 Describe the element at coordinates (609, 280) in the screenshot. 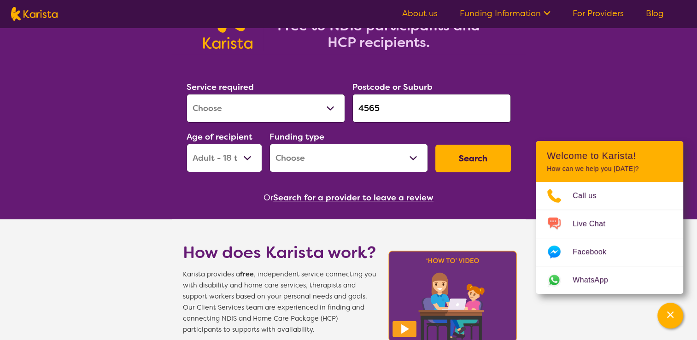

I see `a: Web link opens in a new tab.` at that location.